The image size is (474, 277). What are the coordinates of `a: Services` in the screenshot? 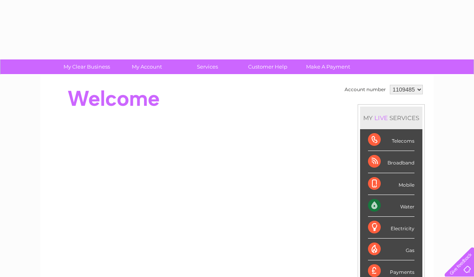 It's located at (207, 67).